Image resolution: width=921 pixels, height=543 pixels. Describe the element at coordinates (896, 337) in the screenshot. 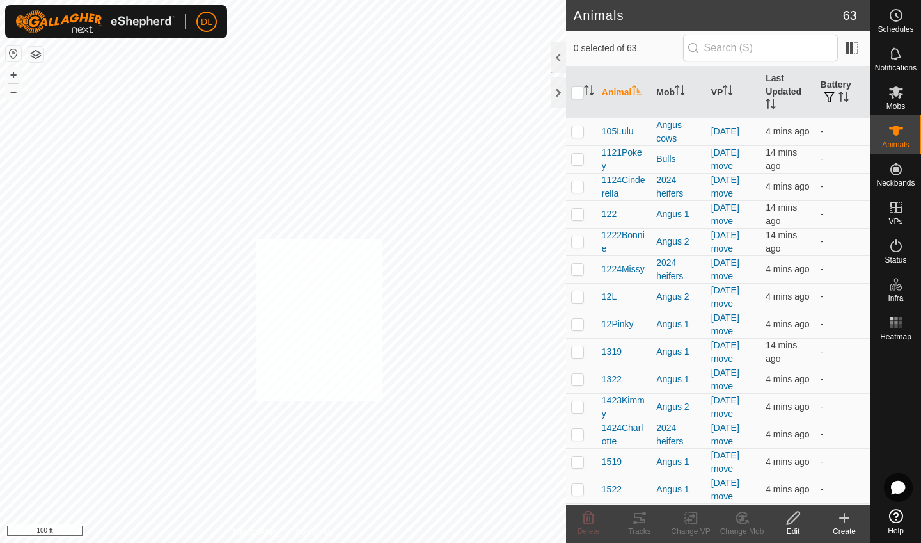

I see `span: Heatmap` at that location.